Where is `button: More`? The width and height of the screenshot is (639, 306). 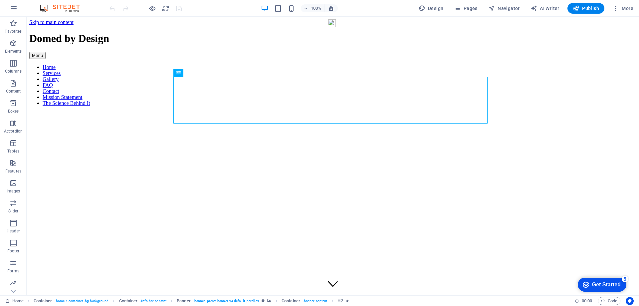
button: More is located at coordinates (622, 8).